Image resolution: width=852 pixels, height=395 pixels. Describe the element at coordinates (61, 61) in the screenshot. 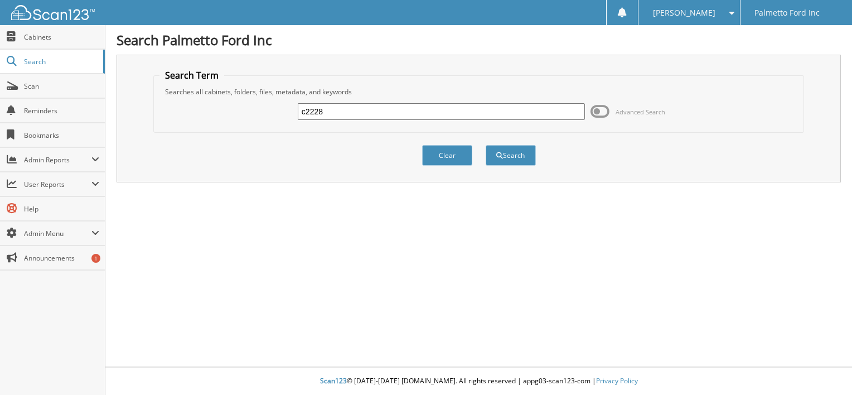

I see `span: Search` at that location.